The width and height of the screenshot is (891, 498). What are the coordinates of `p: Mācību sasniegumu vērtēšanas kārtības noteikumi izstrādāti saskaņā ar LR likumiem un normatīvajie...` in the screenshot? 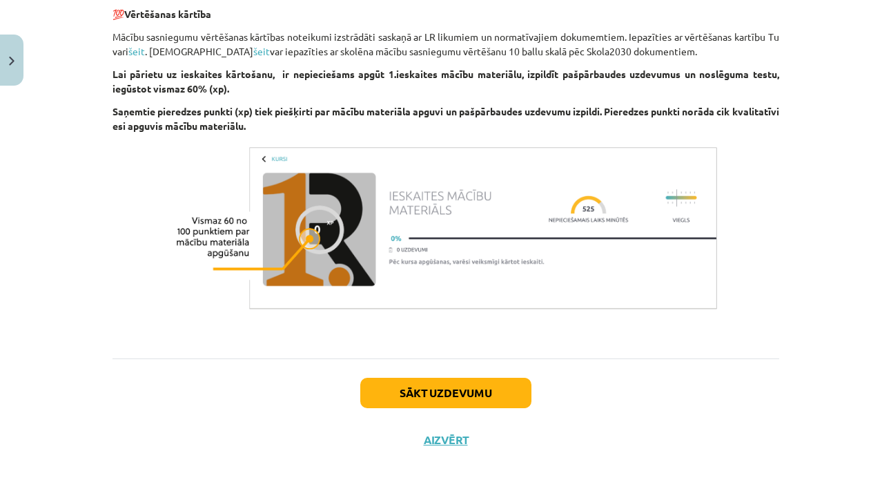 It's located at (446, 44).